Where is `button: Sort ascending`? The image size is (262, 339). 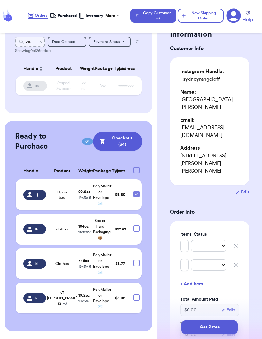
button: Sort ascending is located at coordinates (41, 69).